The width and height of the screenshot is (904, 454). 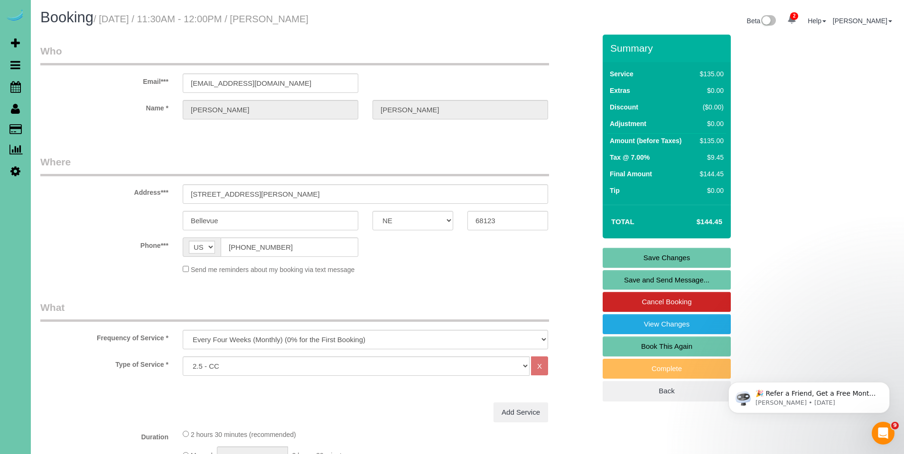 I want to click on a: Save and Send Message..., so click(x=666, y=280).